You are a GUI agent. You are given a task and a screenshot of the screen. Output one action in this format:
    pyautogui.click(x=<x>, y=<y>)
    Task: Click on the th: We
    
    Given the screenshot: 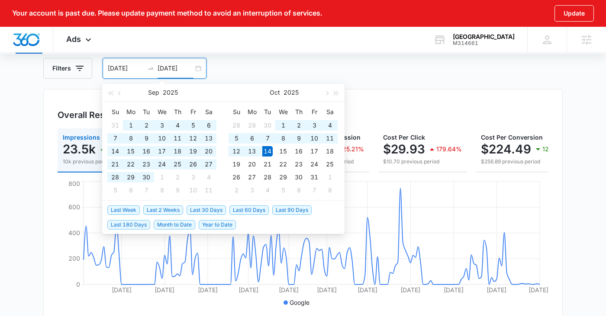 What is the action you would take?
    pyautogui.click(x=283, y=112)
    